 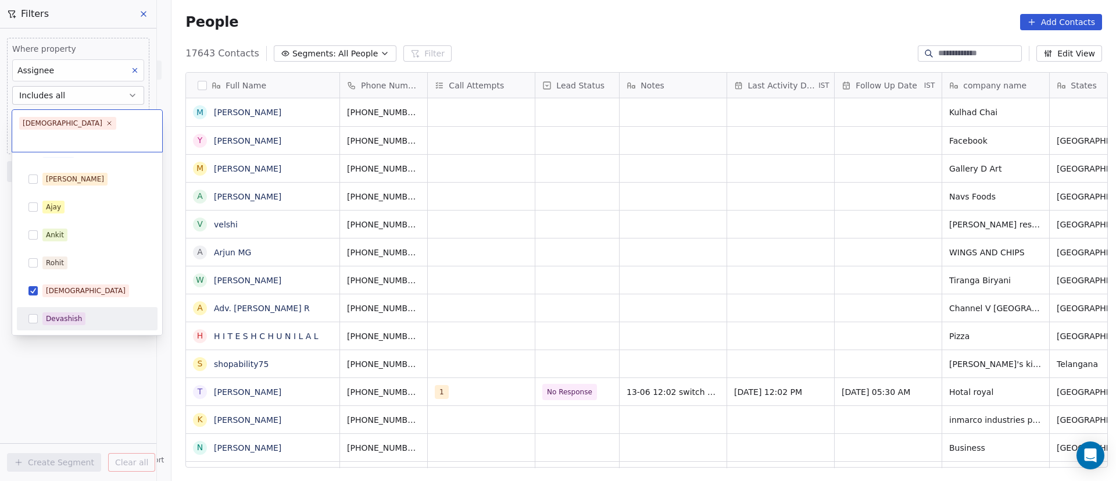 What do you see at coordinates (55, 235) in the screenshot?
I see `div: Ankit` at bounding box center [55, 235].